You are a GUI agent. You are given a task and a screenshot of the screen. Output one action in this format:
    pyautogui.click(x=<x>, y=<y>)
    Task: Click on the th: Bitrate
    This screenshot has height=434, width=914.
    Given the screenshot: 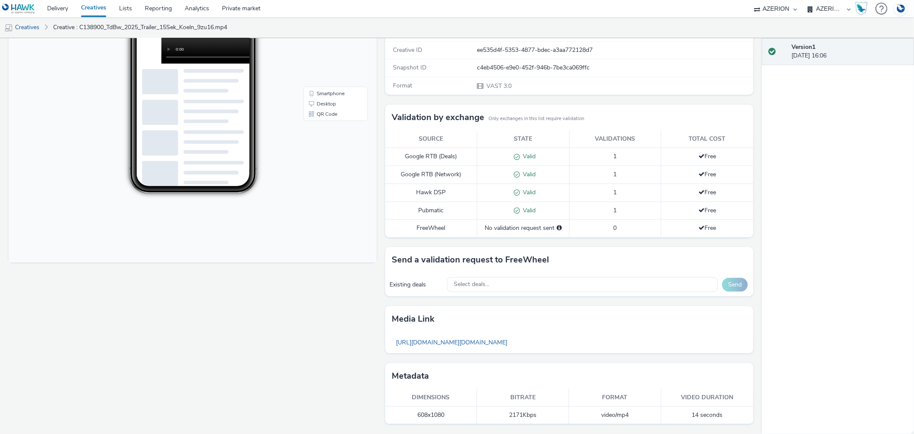 What is the action you would take?
    pyautogui.click(x=523, y=397)
    